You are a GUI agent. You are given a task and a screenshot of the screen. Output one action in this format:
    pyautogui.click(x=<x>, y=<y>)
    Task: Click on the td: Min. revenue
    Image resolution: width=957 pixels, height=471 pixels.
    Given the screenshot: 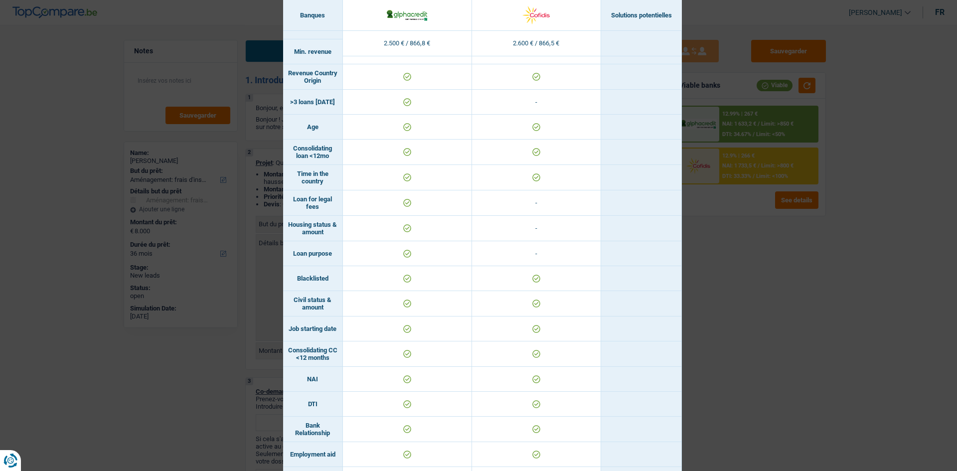 What is the action you would take?
    pyautogui.click(x=313, y=52)
    